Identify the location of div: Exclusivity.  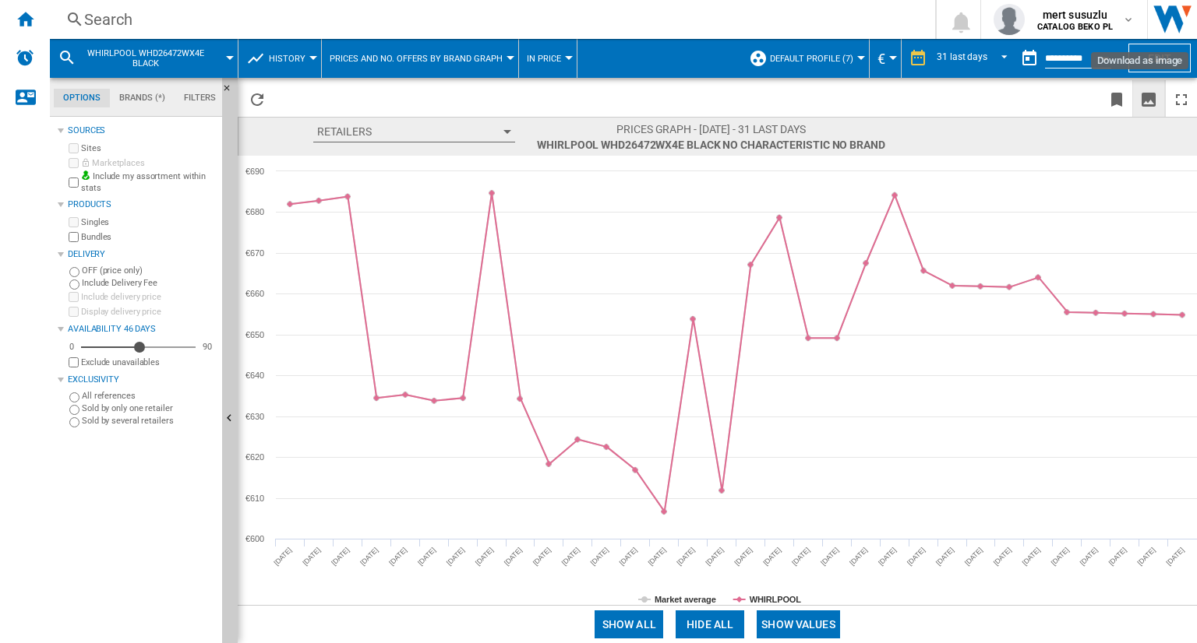
(142, 380).